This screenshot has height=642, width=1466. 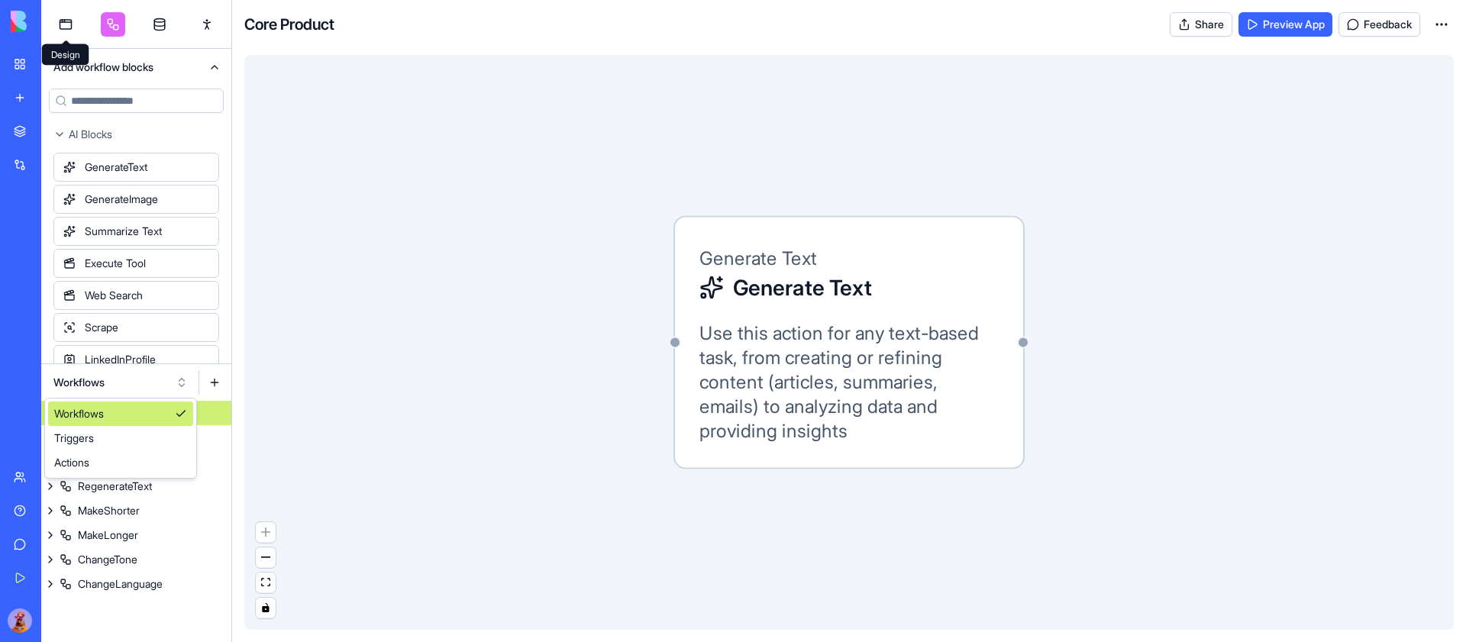 What do you see at coordinates (136, 487) in the screenshot?
I see `a: RegenerateText` at bounding box center [136, 487].